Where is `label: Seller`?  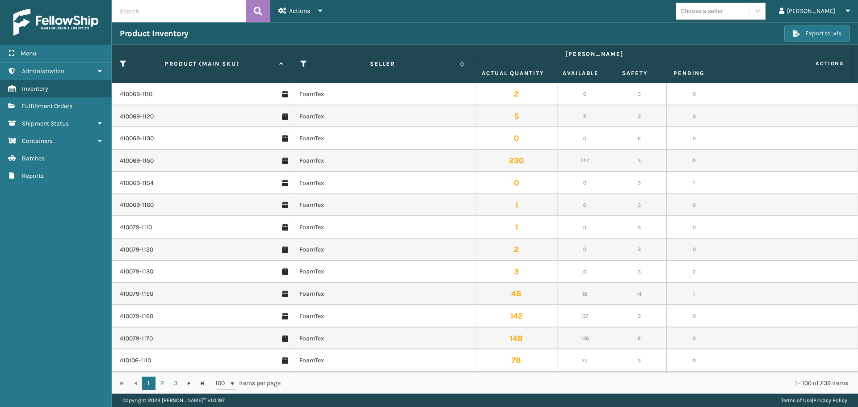
label: Seller is located at coordinates (382, 64).